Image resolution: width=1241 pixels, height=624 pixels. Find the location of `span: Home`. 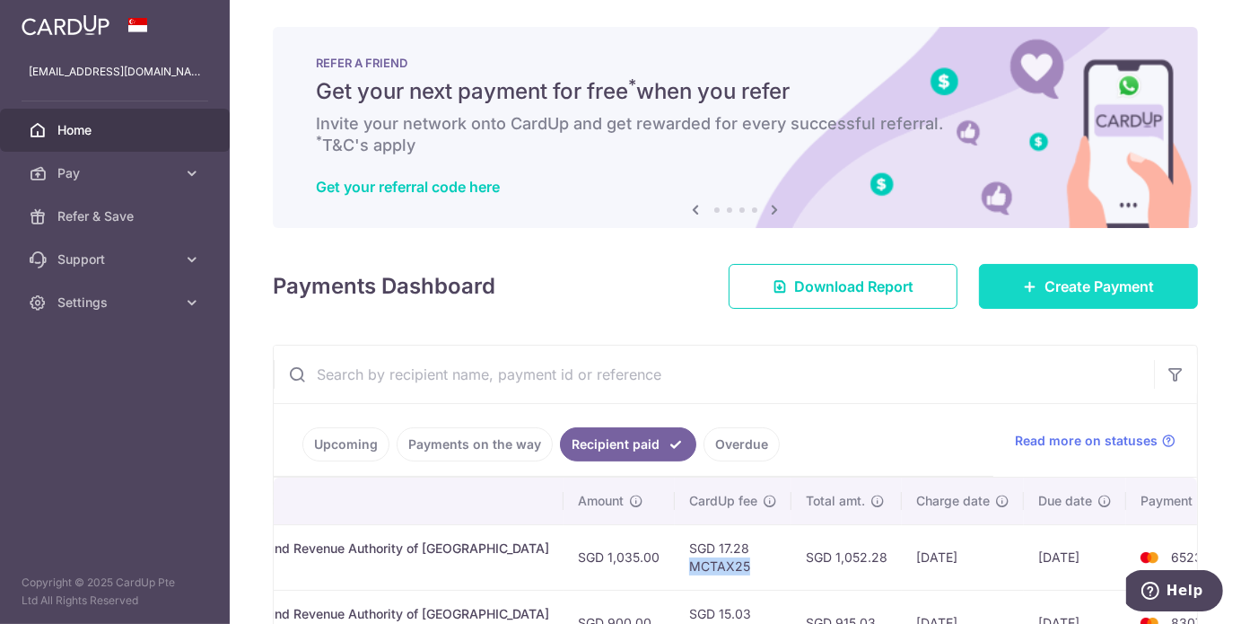

span: Home is located at coordinates (117, 130).